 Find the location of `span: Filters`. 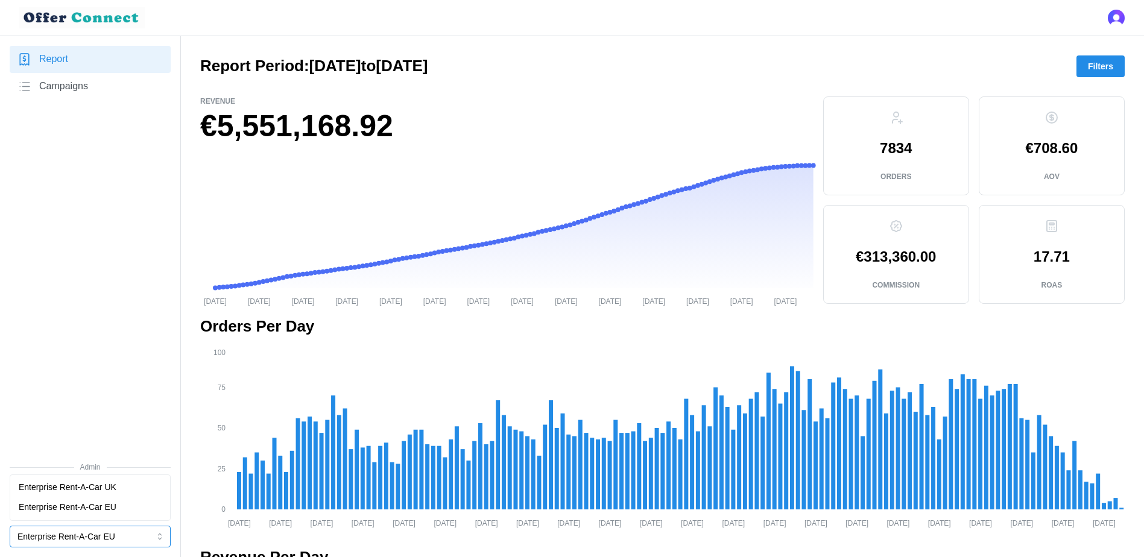

span: Filters is located at coordinates (1101, 66).